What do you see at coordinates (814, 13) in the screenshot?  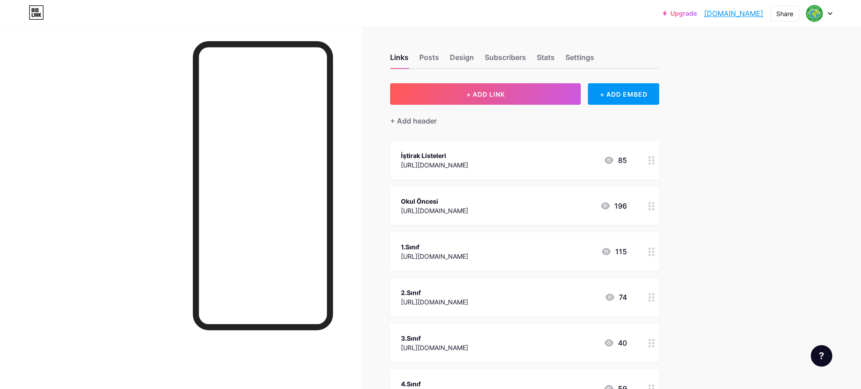 I see `img: Egitim Koordinatörlüğü` at bounding box center [814, 13].